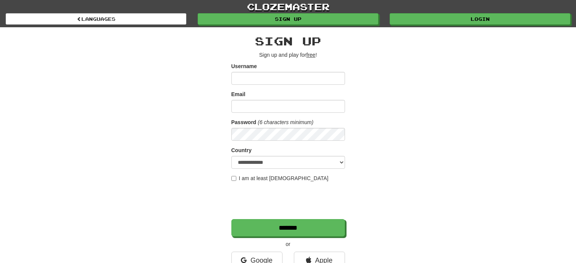 This screenshot has height=263, width=576. I want to click on label: Country, so click(242, 150).